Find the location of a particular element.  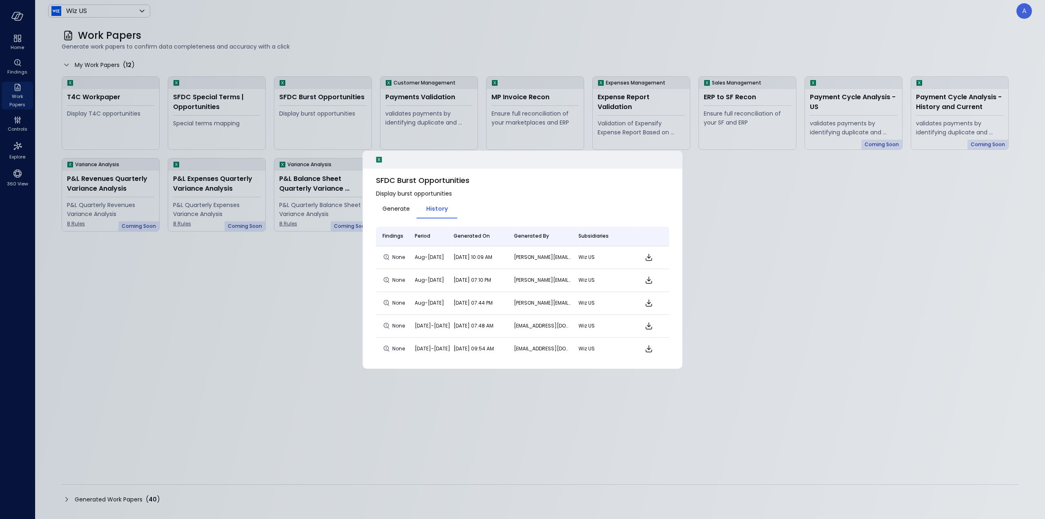

span: SFDC Burst Opportunities is located at coordinates (522, 180).